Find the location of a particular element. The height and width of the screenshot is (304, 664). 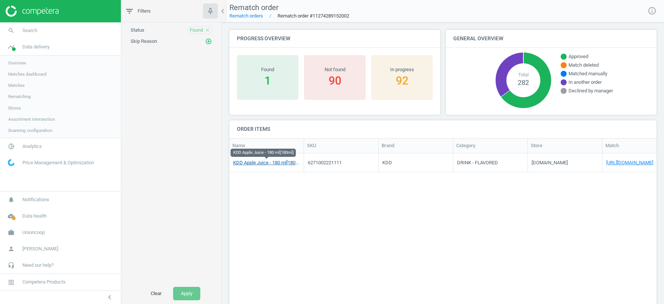

span: Rematching is located at coordinates (19, 97).